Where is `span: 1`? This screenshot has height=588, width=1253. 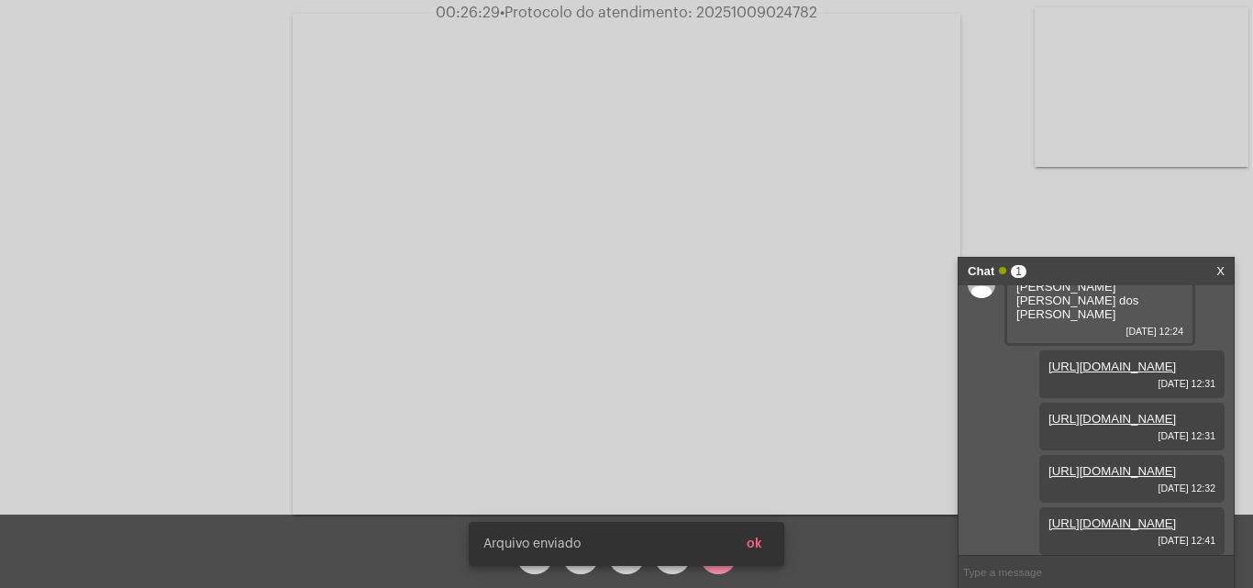 span: 1 is located at coordinates (1018, 271).